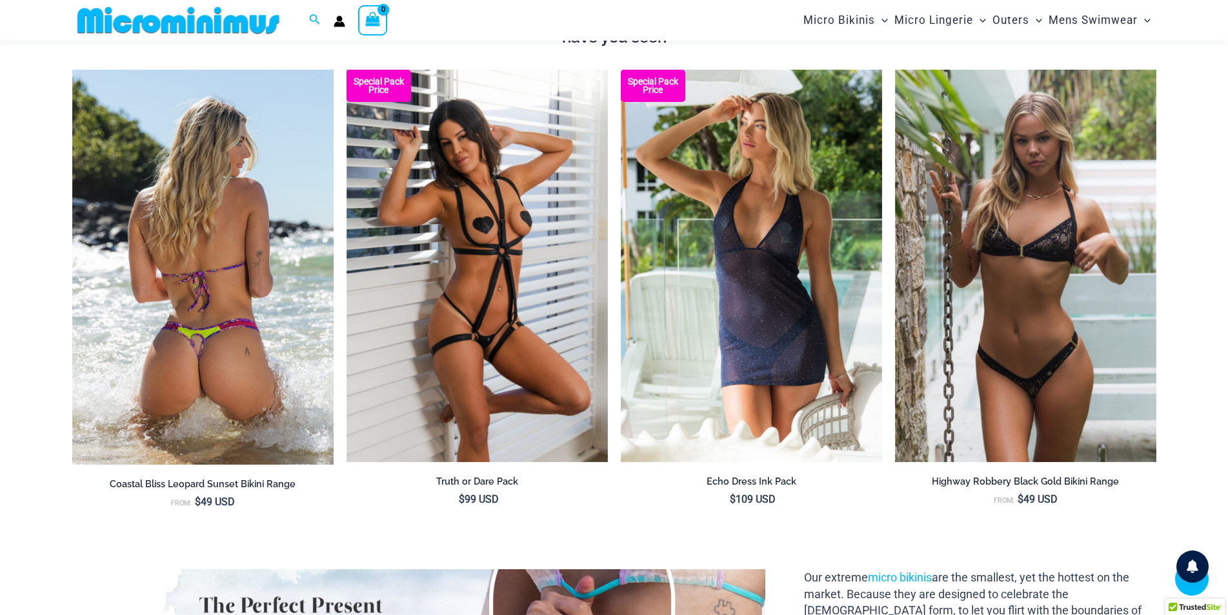  I want to click on a: Truth or Dare Pack, so click(477, 484).